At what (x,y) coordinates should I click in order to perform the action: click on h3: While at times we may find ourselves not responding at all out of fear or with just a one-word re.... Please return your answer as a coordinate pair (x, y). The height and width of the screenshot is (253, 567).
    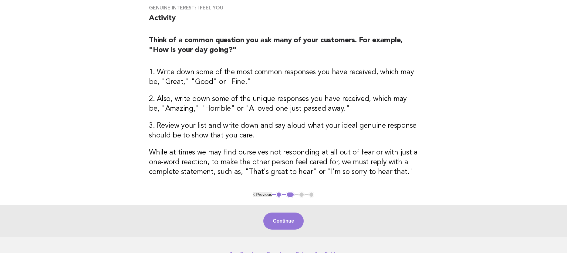
    Looking at the image, I should click on (284, 162).